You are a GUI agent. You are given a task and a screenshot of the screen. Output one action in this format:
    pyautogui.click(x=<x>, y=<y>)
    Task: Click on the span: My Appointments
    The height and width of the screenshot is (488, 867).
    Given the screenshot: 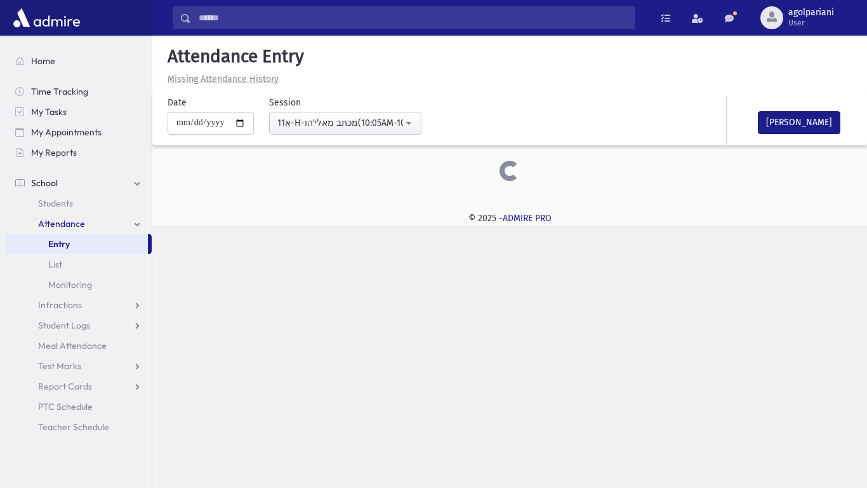 What is the action you would take?
    pyautogui.click(x=66, y=132)
    